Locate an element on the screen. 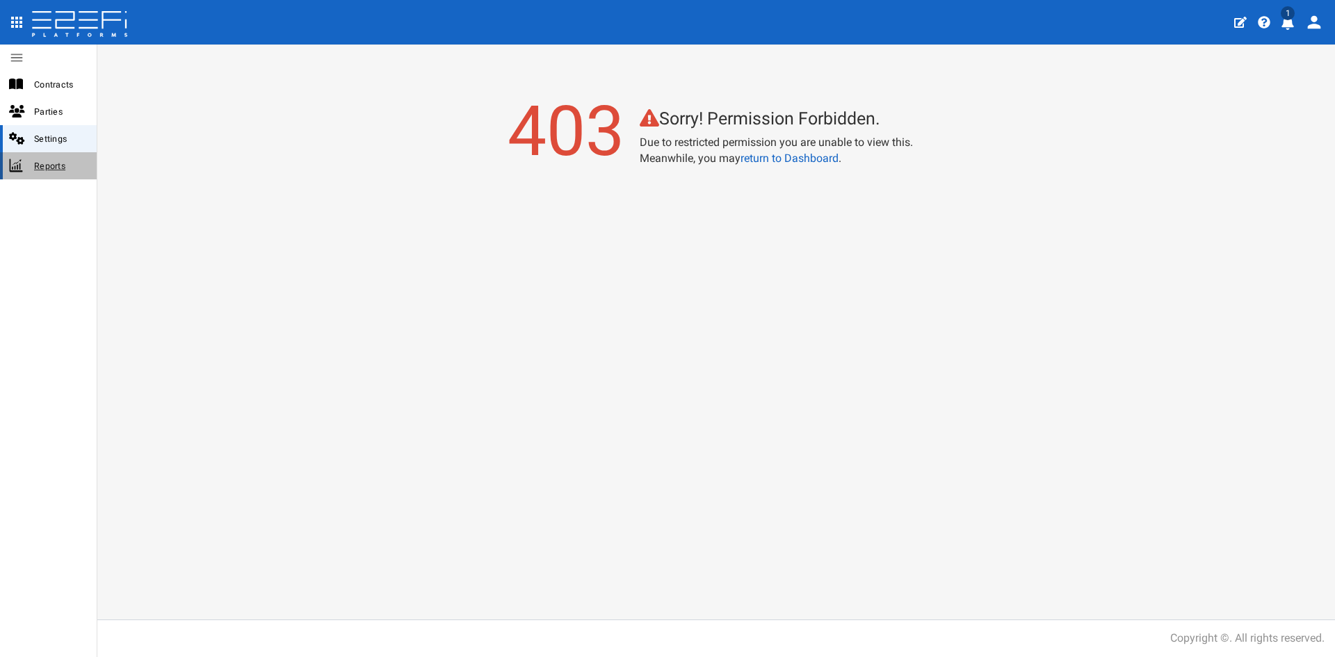 The height and width of the screenshot is (657, 1335). span: Contracts is located at coordinates (60, 84).